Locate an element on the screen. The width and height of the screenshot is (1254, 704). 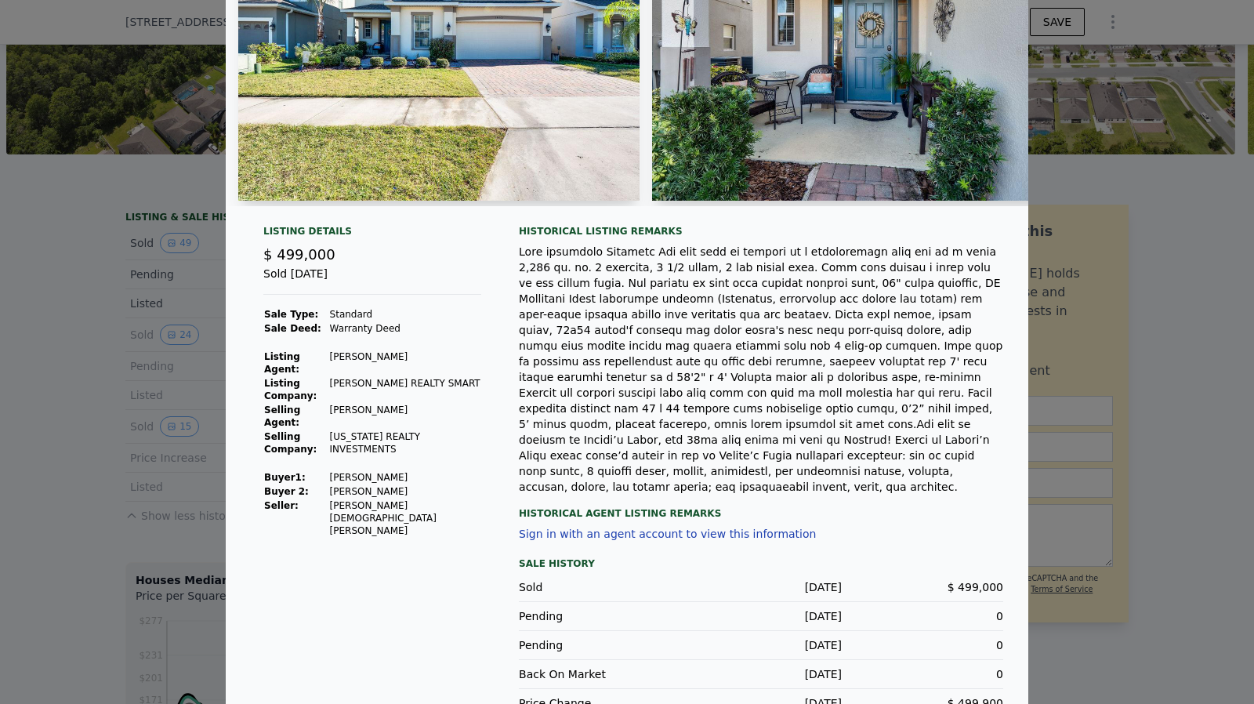
strong: Selling Agent: is located at coordinates (282, 416).